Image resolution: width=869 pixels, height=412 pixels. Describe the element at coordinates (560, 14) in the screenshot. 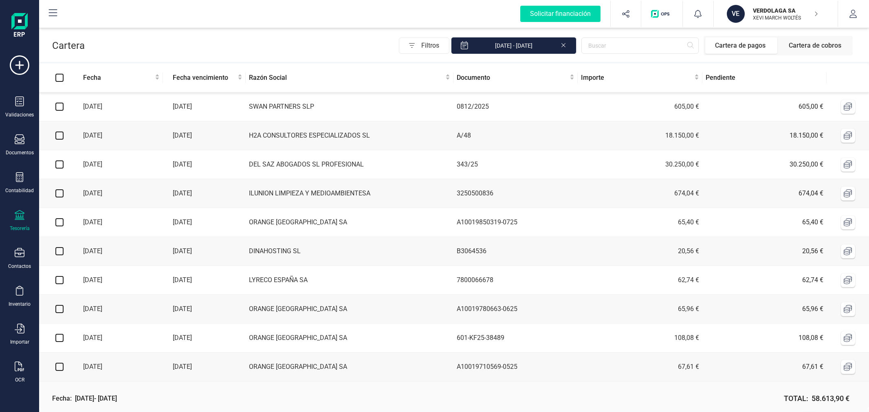

I see `div: Solicitar financiación` at that location.